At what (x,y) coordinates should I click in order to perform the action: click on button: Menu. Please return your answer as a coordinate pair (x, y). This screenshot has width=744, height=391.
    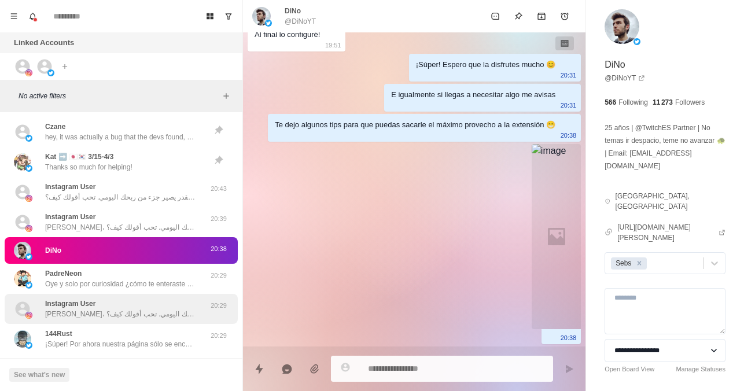
    Looking at the image, I should click on (14, 16).